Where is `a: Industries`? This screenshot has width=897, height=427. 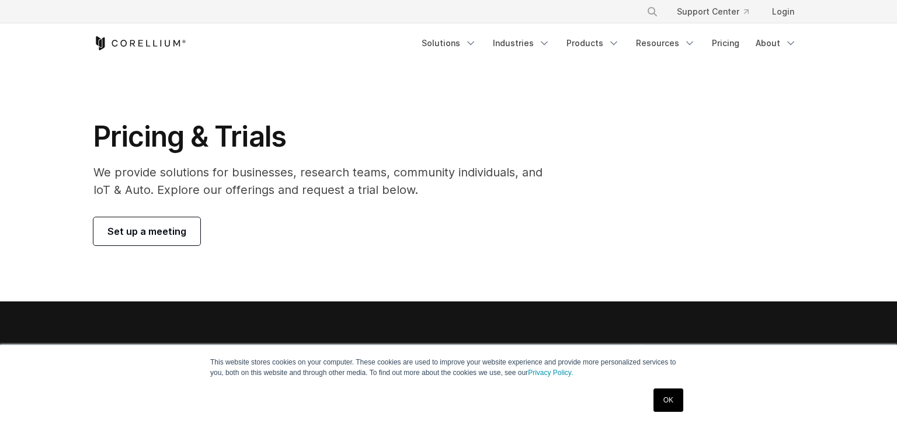
a: Industries is located at coordinates (522, 43).